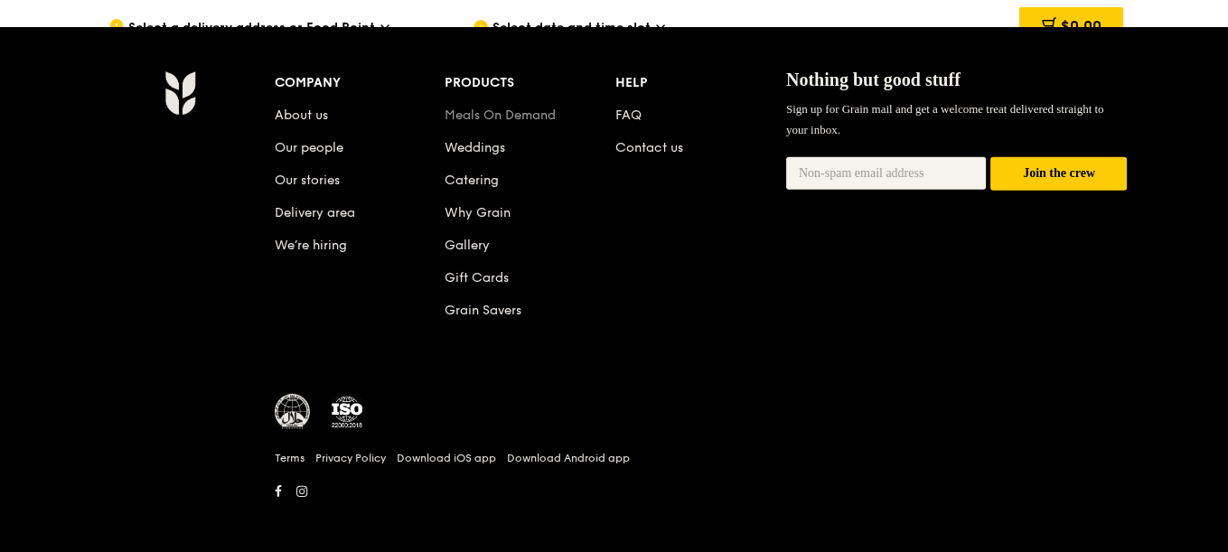  I want to click on a: Catering, so click(472, 180).